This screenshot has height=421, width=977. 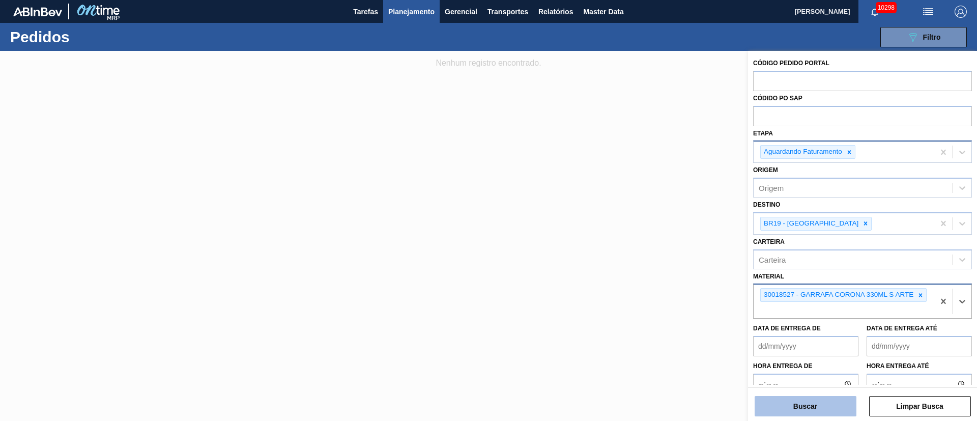 I want to click on span: Filtro, so click(x=932, y=37).